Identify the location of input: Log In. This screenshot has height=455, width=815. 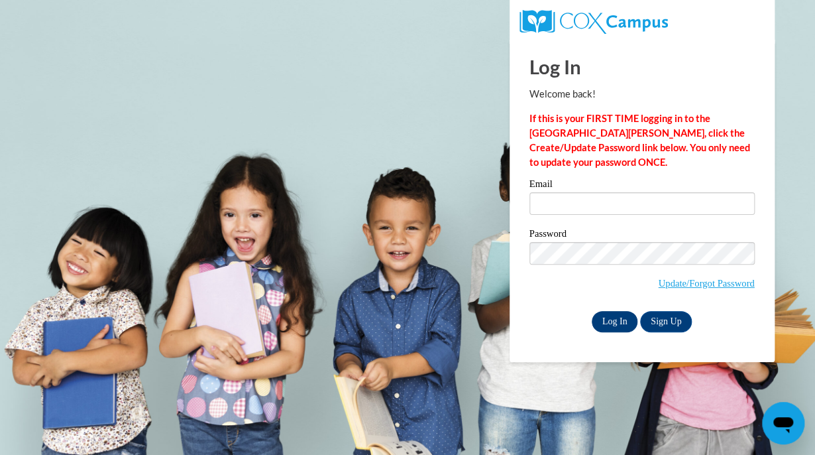
(615, 321).